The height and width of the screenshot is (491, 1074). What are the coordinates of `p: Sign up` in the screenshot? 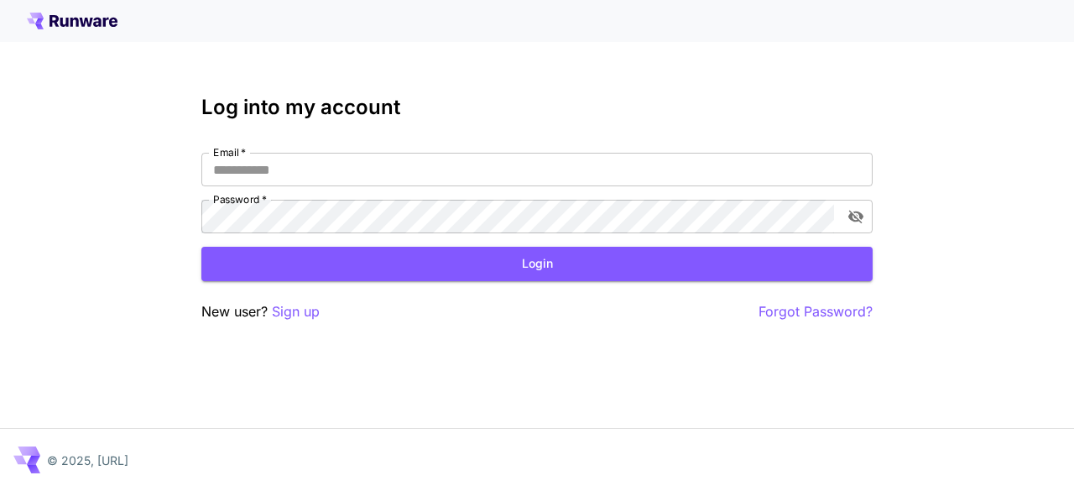 It's located at (295, 311).